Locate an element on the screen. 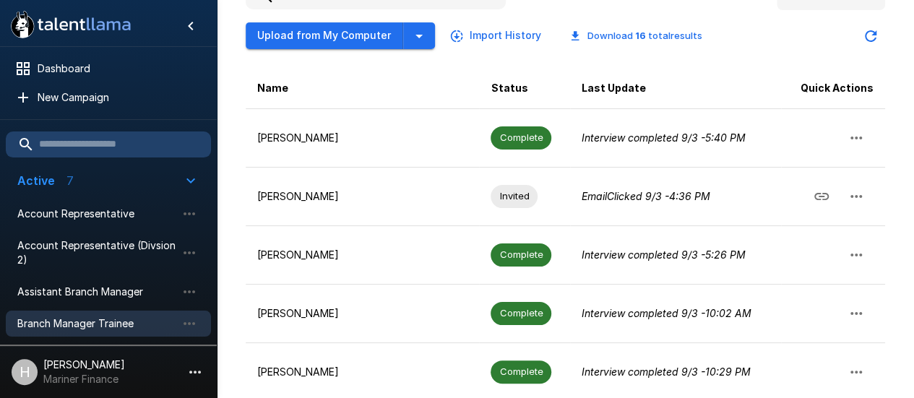 The width and height of the screenshot is (914, 398). th: Status is located at coordinates (524, 88).